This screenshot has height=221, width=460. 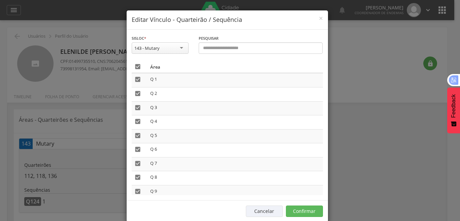 What do you see at coordinates (235, 164) in the screenshot?
I see `td: Q 7` at bounding box center [235, 164].